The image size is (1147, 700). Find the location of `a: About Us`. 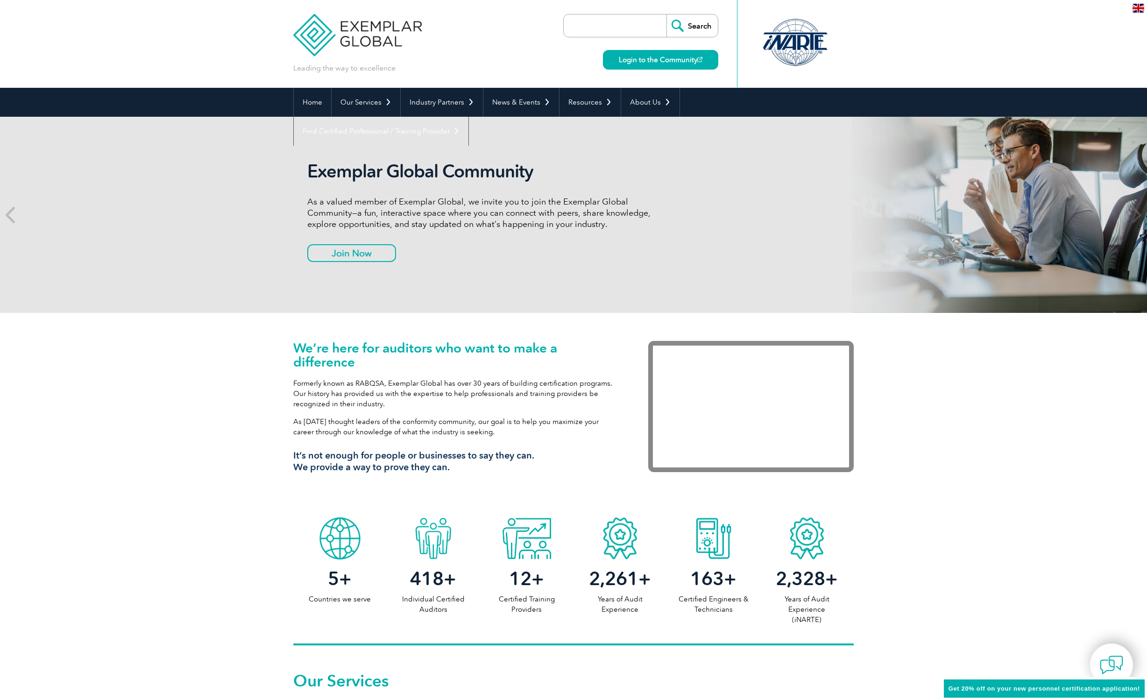

a: About Us is located at coordinates (650, 102).